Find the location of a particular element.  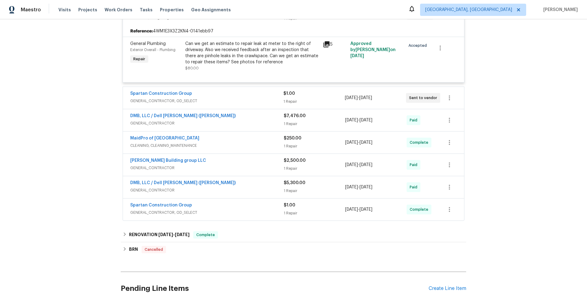

div: Can we get an estimate to repair leak at meter to the right of driveway. Also we received feedbac... is located at coordinates (252, 53).